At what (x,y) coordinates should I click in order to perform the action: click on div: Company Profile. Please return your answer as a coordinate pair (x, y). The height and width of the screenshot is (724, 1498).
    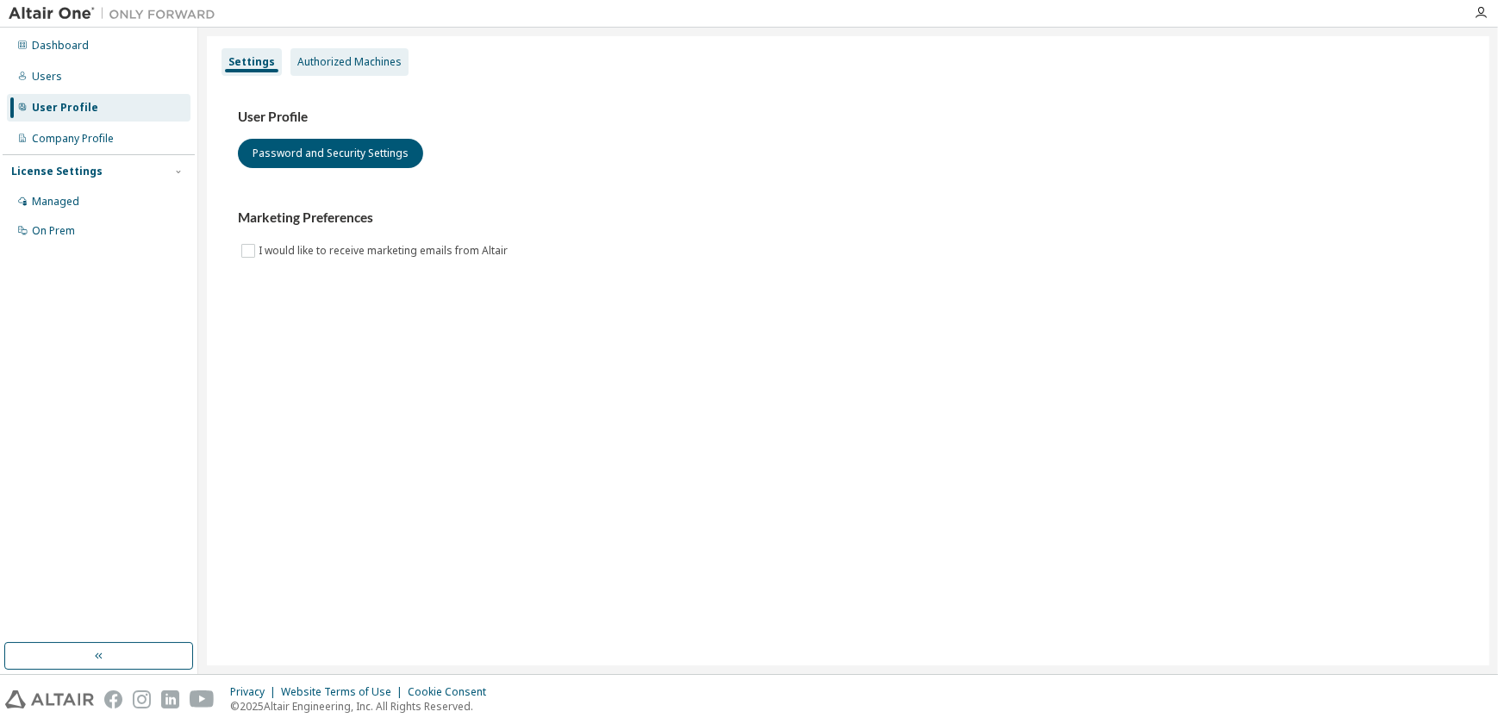
    Looking at the image, I should click on (72, 139).